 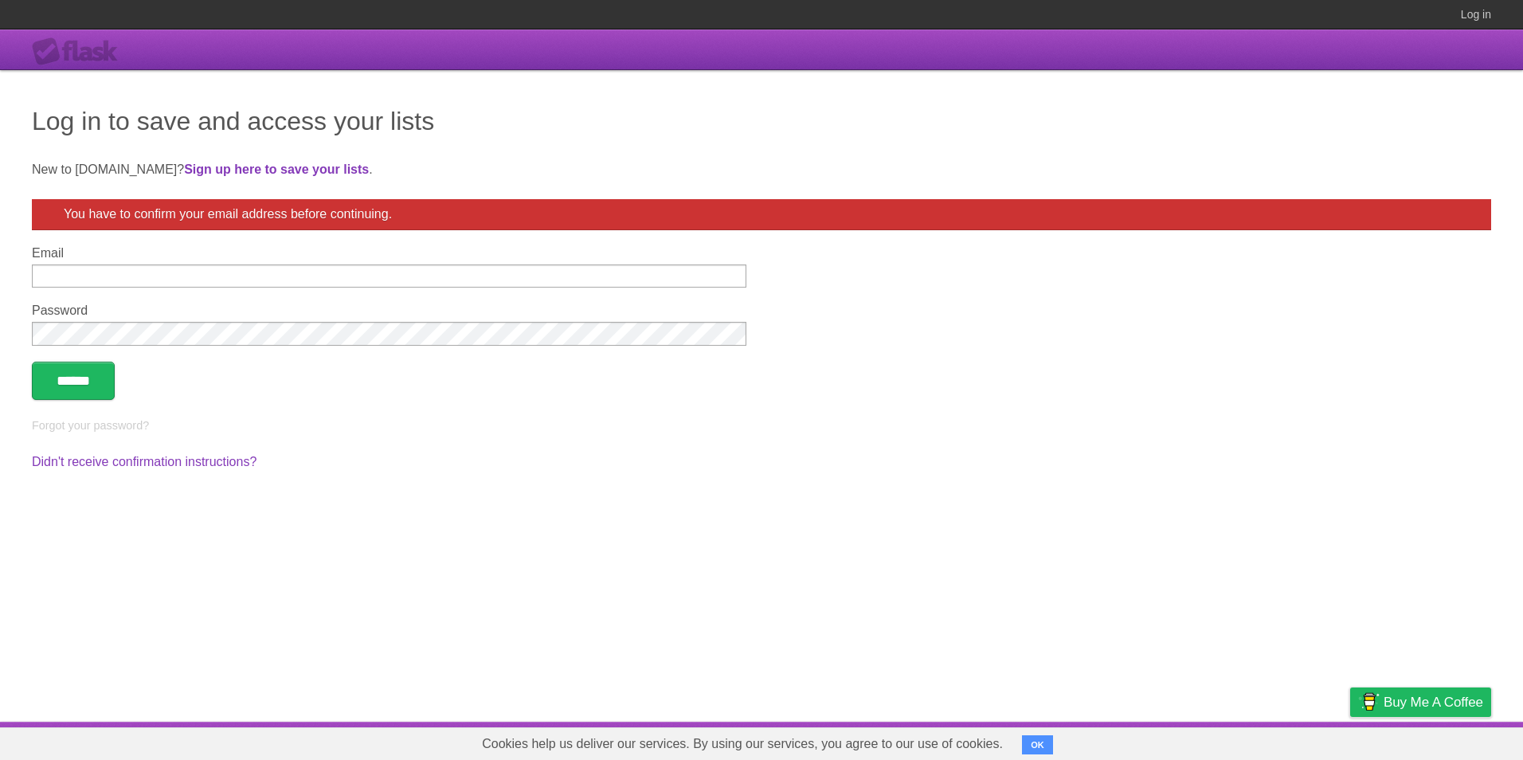 What do you see at coordinates (1155, 741) in the screenshot?
I see `a: About` at bounding box center [1155, 741].